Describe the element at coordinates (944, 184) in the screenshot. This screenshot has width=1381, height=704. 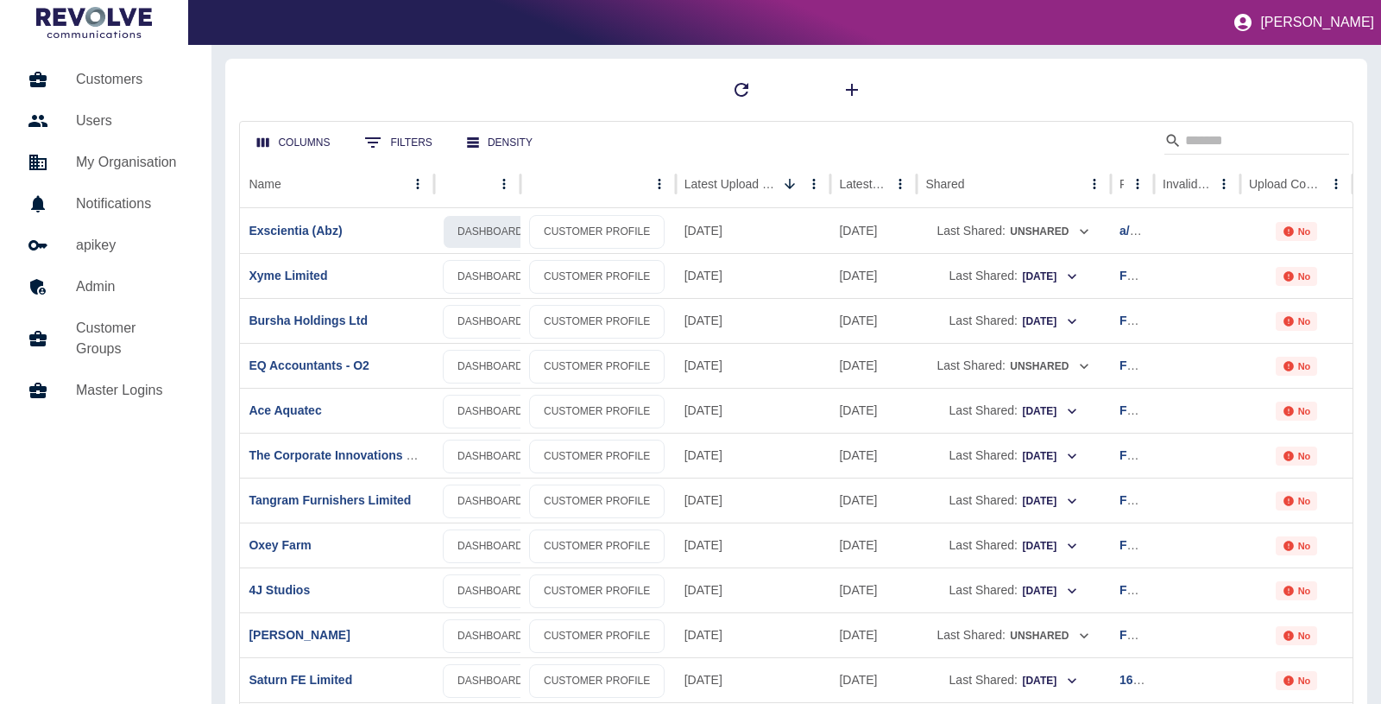
I see `div: Shared` at that location.